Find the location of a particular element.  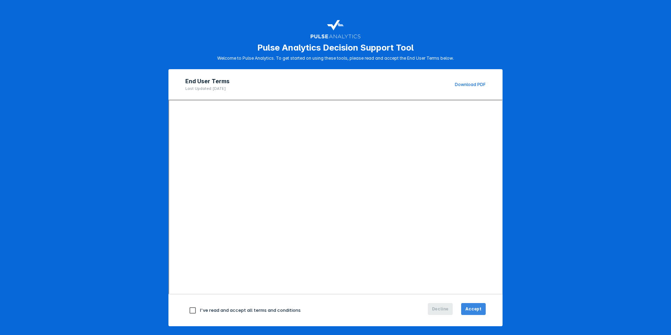

a: Download PDF is located at coordinates (470, 84).